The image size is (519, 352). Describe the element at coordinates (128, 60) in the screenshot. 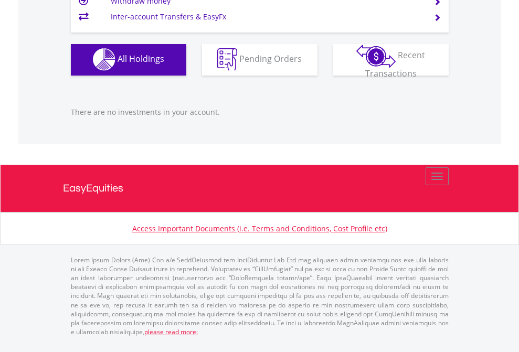

I see `button: All Holdings` at that location.